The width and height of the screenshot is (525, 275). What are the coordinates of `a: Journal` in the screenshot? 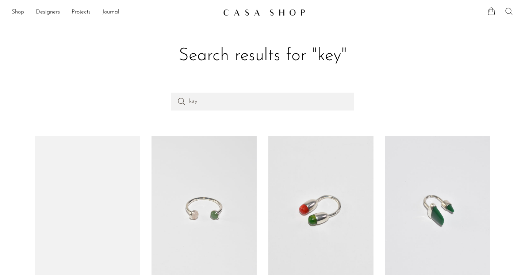 It's located at (111, 12).